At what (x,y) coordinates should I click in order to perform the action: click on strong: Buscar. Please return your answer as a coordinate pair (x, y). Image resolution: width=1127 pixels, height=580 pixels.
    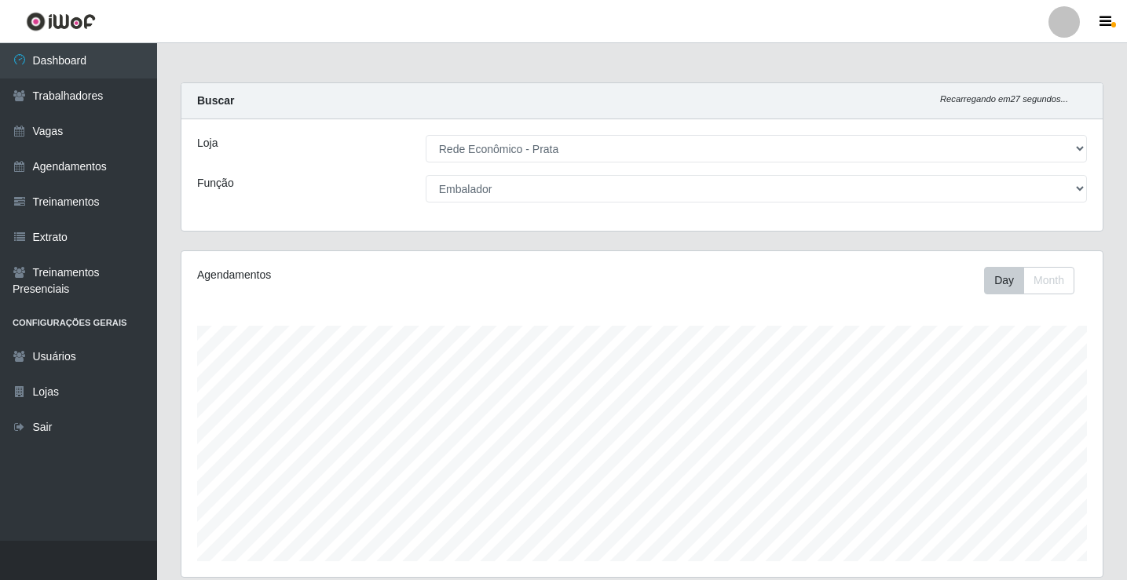
    Looking at the image, I should click on (215, 101).